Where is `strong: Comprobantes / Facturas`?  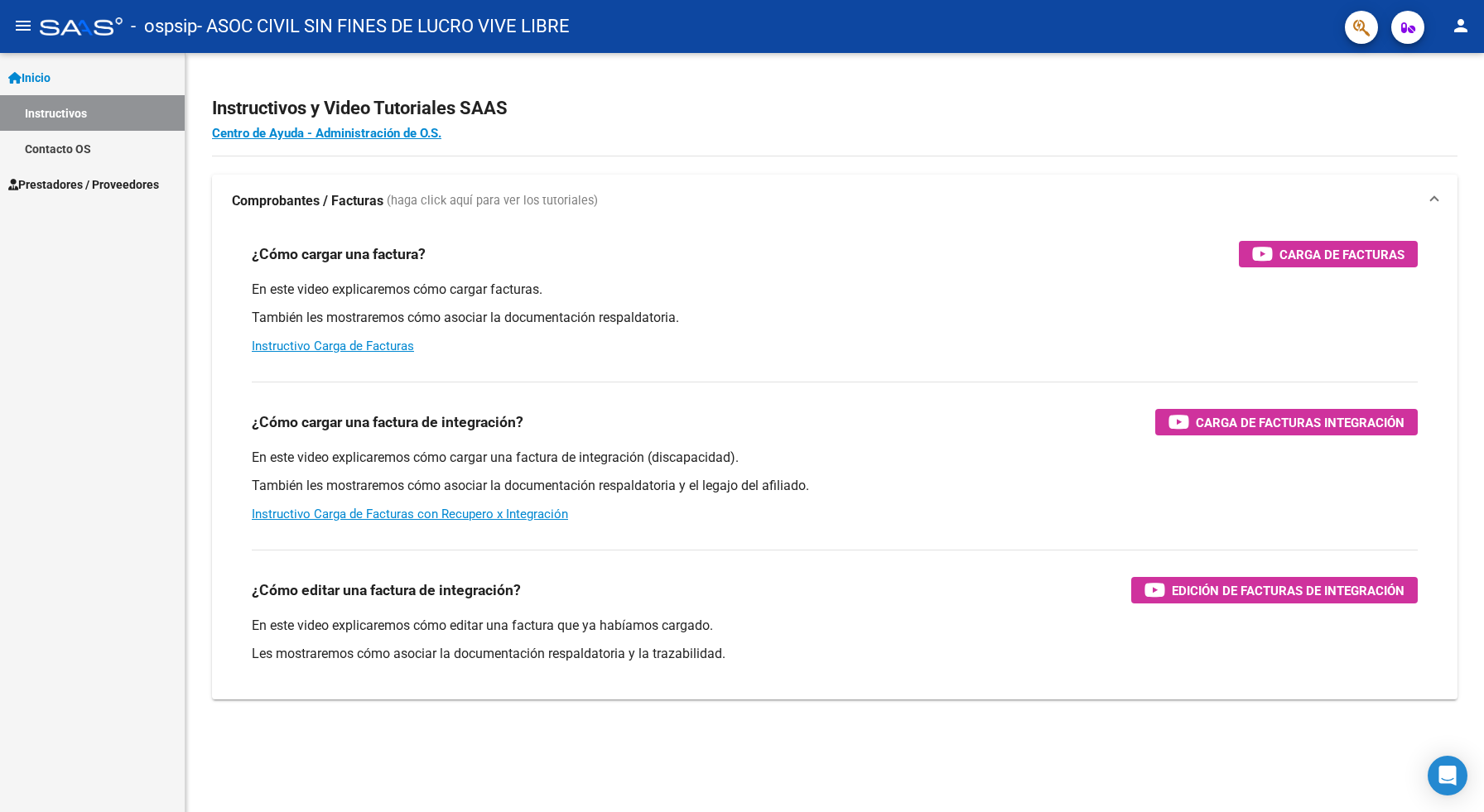
strong: Comprobantes / Facturas is located at coordinates (307, 201).